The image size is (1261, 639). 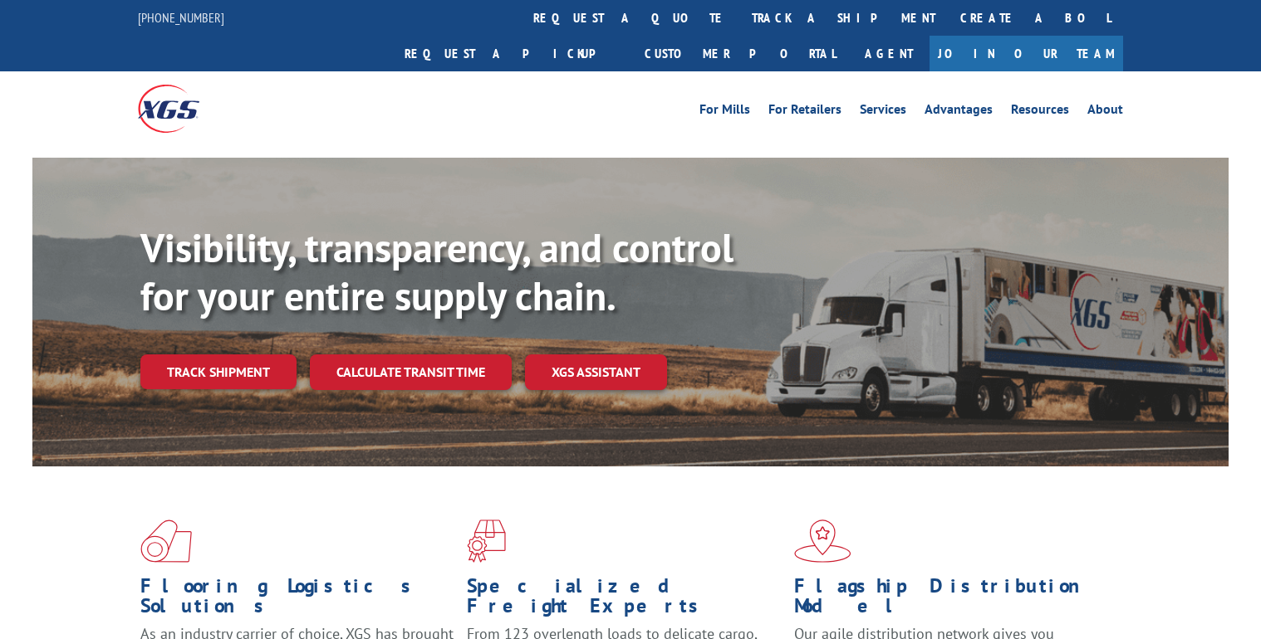 What do you see at coordinates (951, 600) in the screenshot?
I see `h1: Flagship Distribution Model` at bounding box center [951, 600].